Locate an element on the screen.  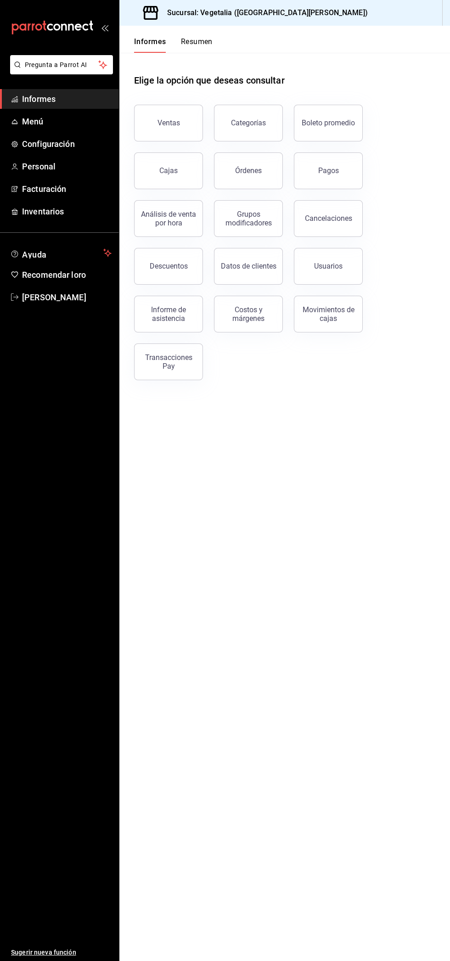
font: Inventarios is located at coordinates (43, 211).